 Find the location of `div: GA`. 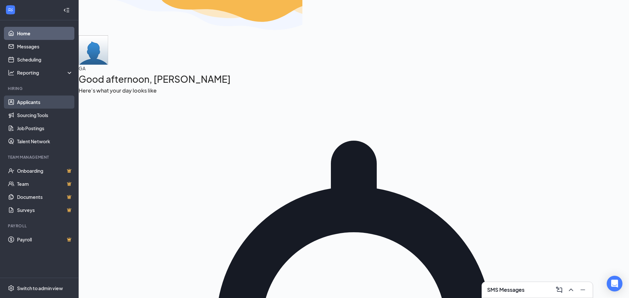

div: GA is located at coordinates (354, 68).